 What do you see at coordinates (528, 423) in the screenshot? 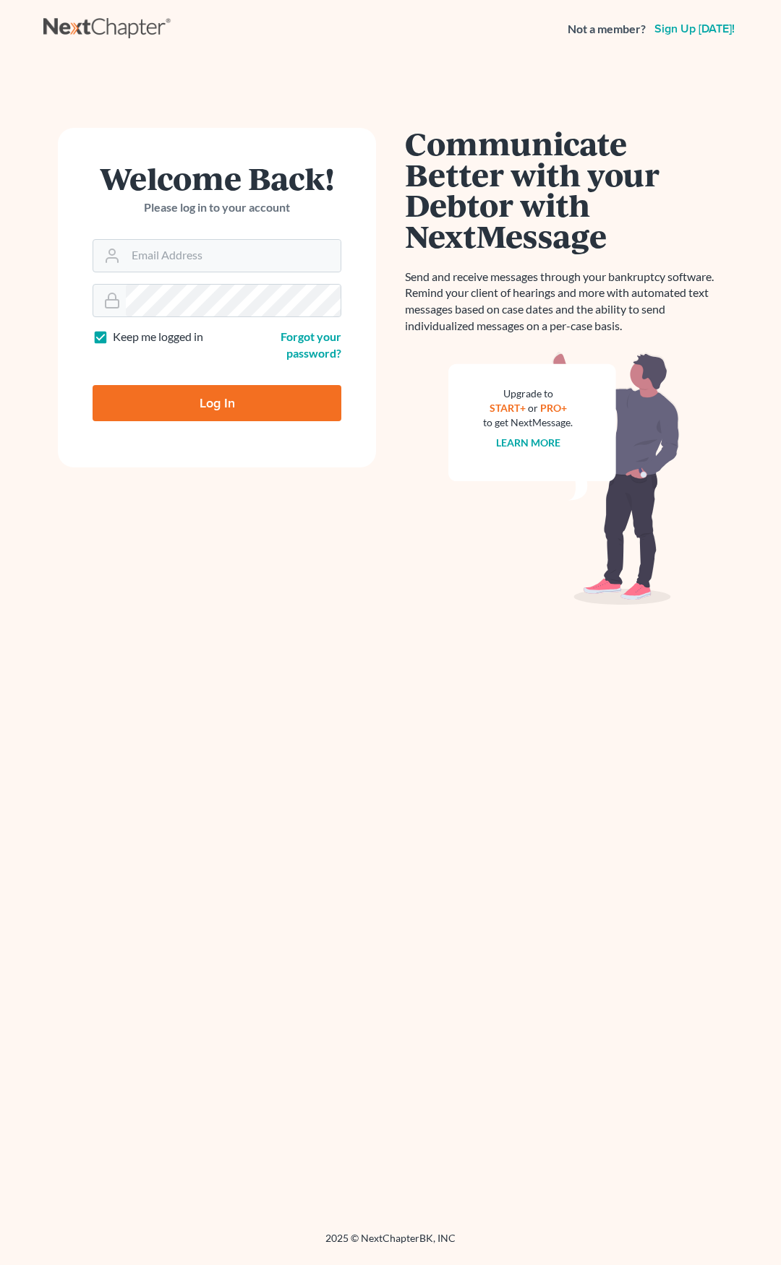
I see `div: to get NextMessage.` at bounding box center [528, 423].